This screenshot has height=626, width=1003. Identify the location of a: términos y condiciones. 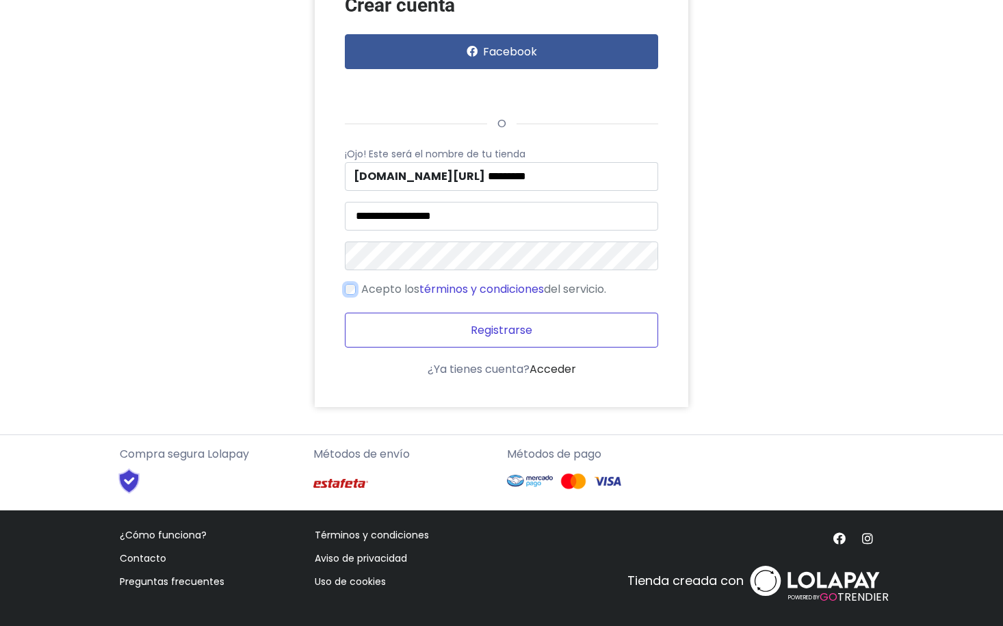
(482, 289).